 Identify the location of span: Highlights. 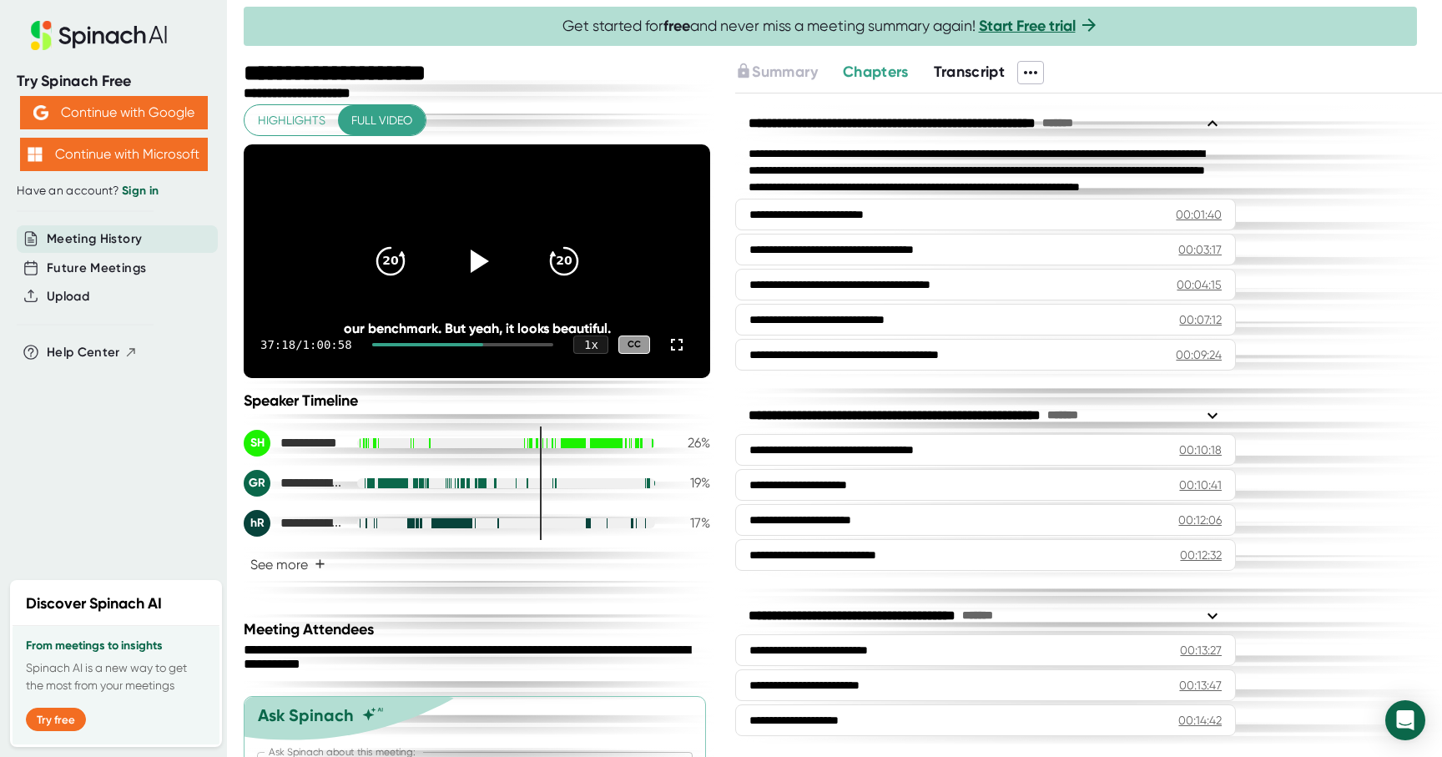
(291, 120).